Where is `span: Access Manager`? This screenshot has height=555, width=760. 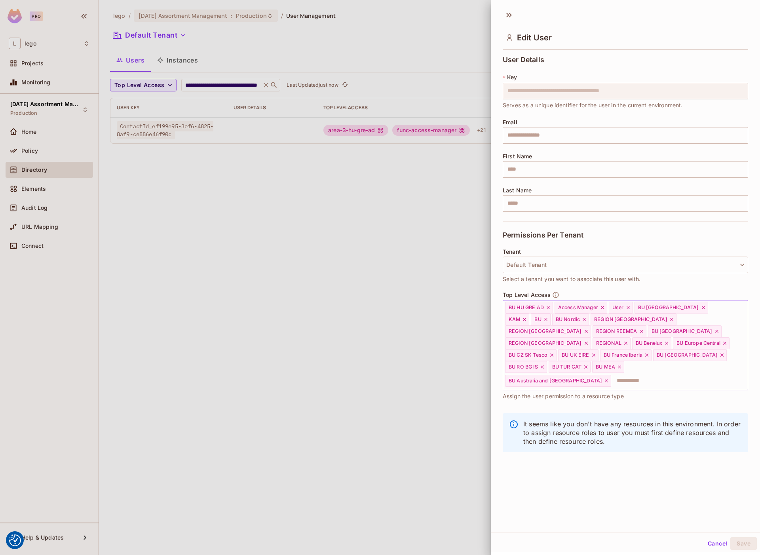
span: Access Manager is located at coordinates (578, 308).